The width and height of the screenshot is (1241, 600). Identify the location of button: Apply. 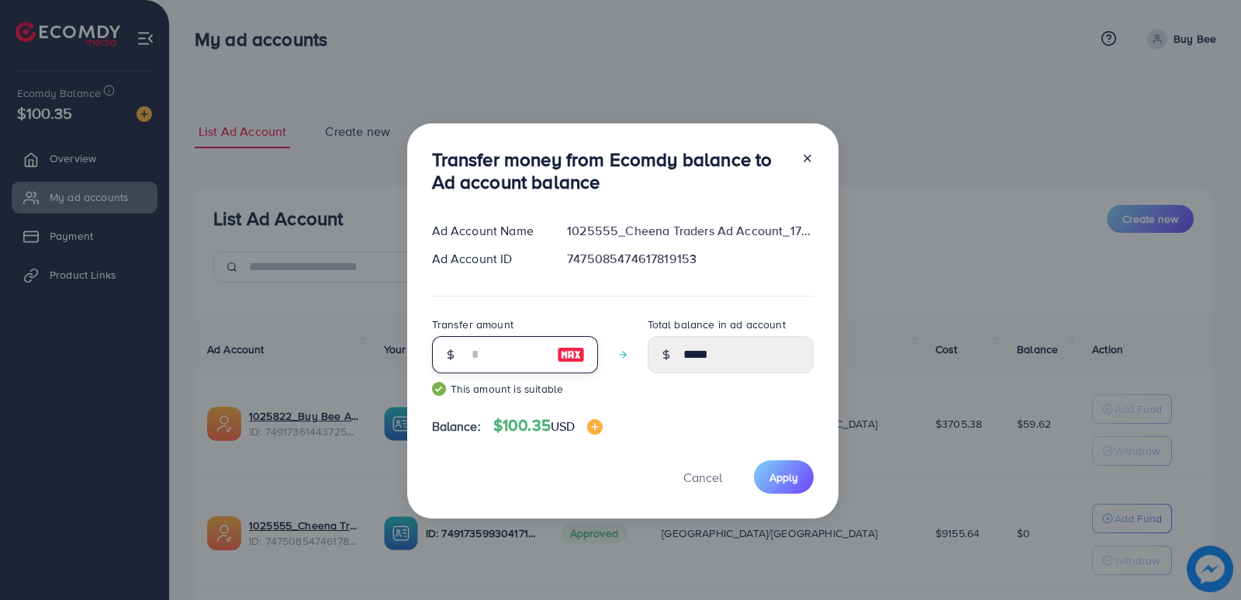
(783, 476).